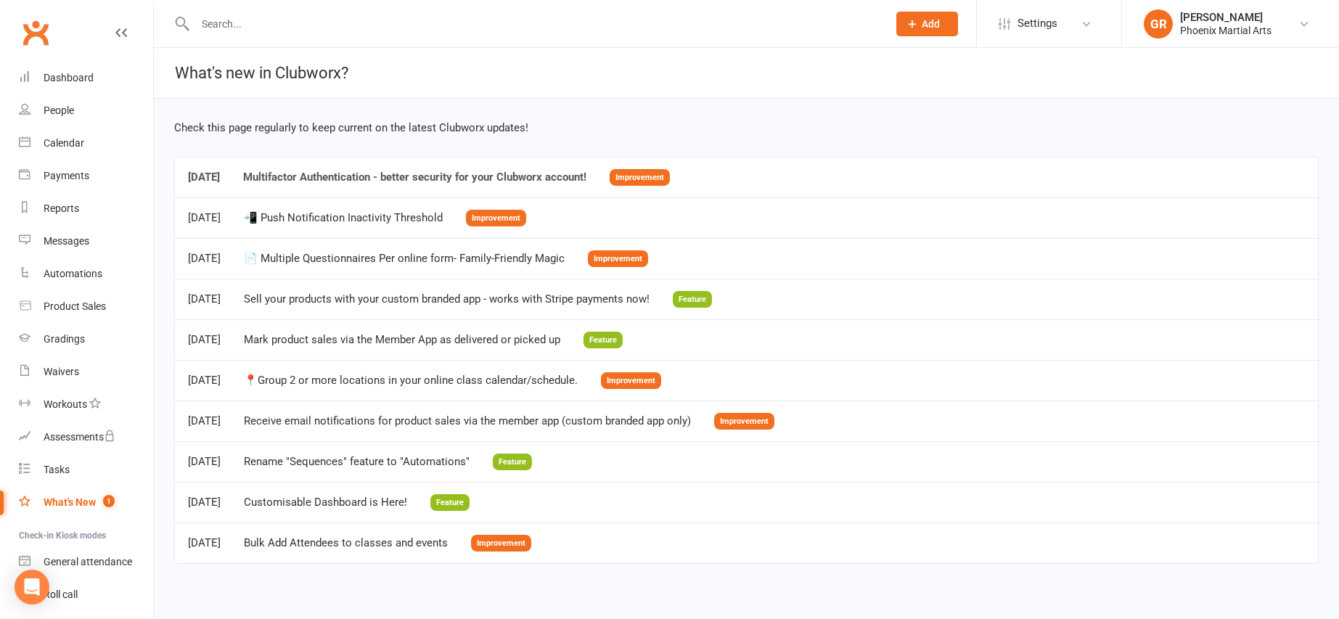 The image size is (1339, 619). Describe the element at coordinates (88, 562) in the screenshot. I see `div: General attendance` at that location.